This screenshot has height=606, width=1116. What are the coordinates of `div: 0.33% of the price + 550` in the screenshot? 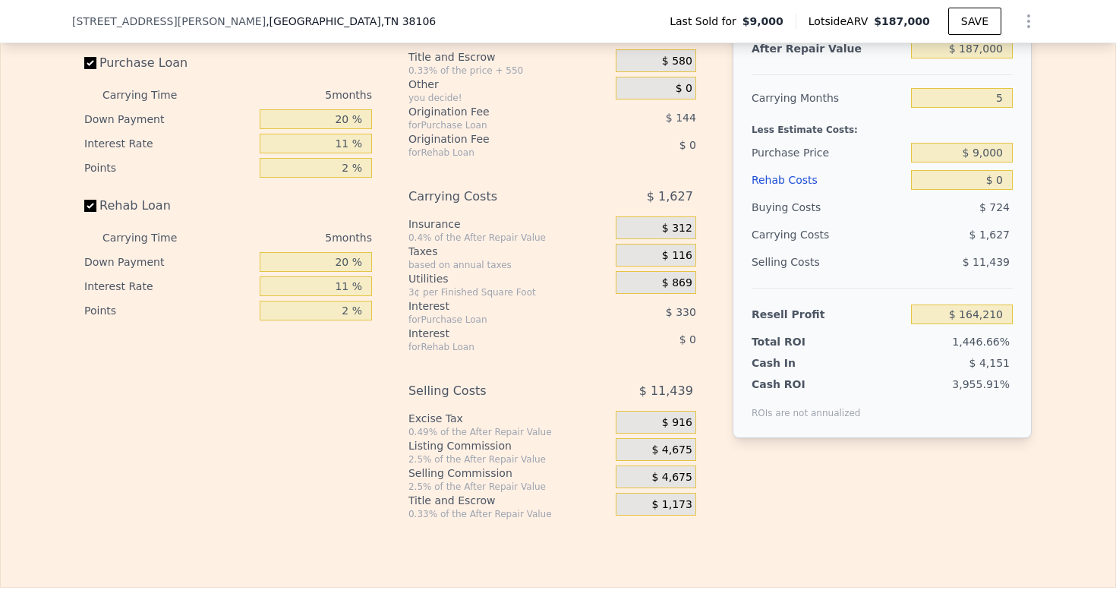 It's located at (509, 71).